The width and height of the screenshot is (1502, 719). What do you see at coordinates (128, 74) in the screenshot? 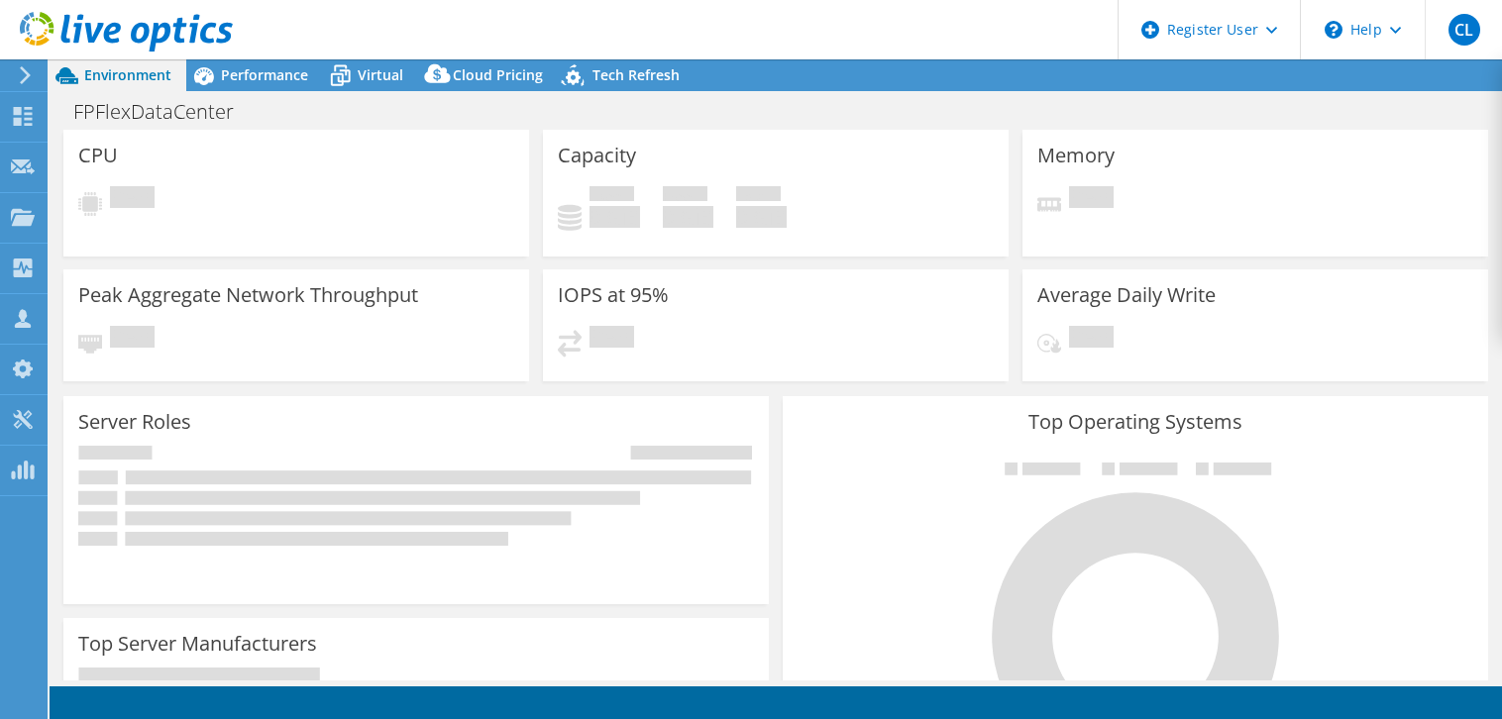
I see `span: Environment` at bounding box center [128, 74].